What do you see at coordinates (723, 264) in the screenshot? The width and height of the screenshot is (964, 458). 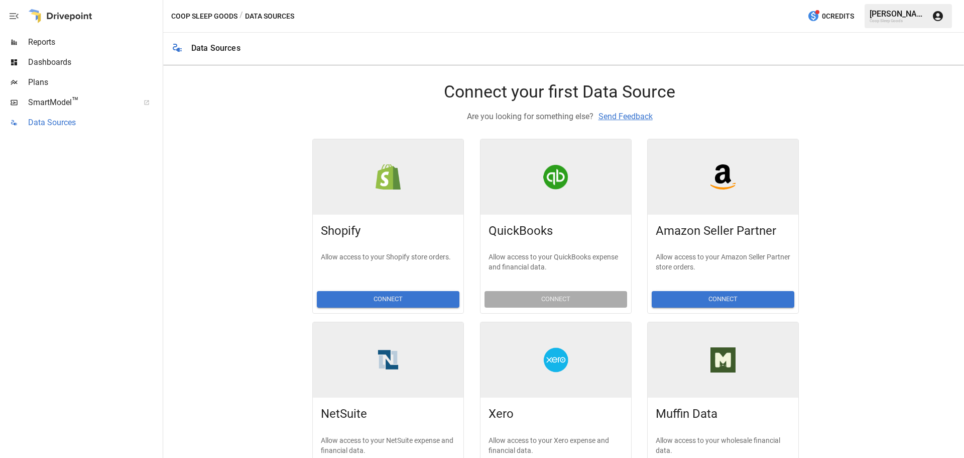 I see `p: Allow access to your Amazon Seller Partner store orders.` at bounding box center [723, 264].